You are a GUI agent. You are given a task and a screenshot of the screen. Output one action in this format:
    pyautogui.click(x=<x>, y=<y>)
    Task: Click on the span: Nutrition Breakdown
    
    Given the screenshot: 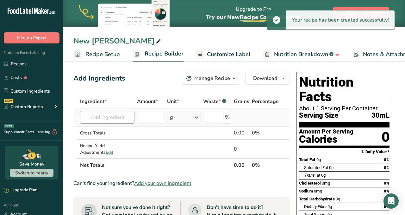 What is the action you would take?
    pyautogui.click(x=301, y=54)
    